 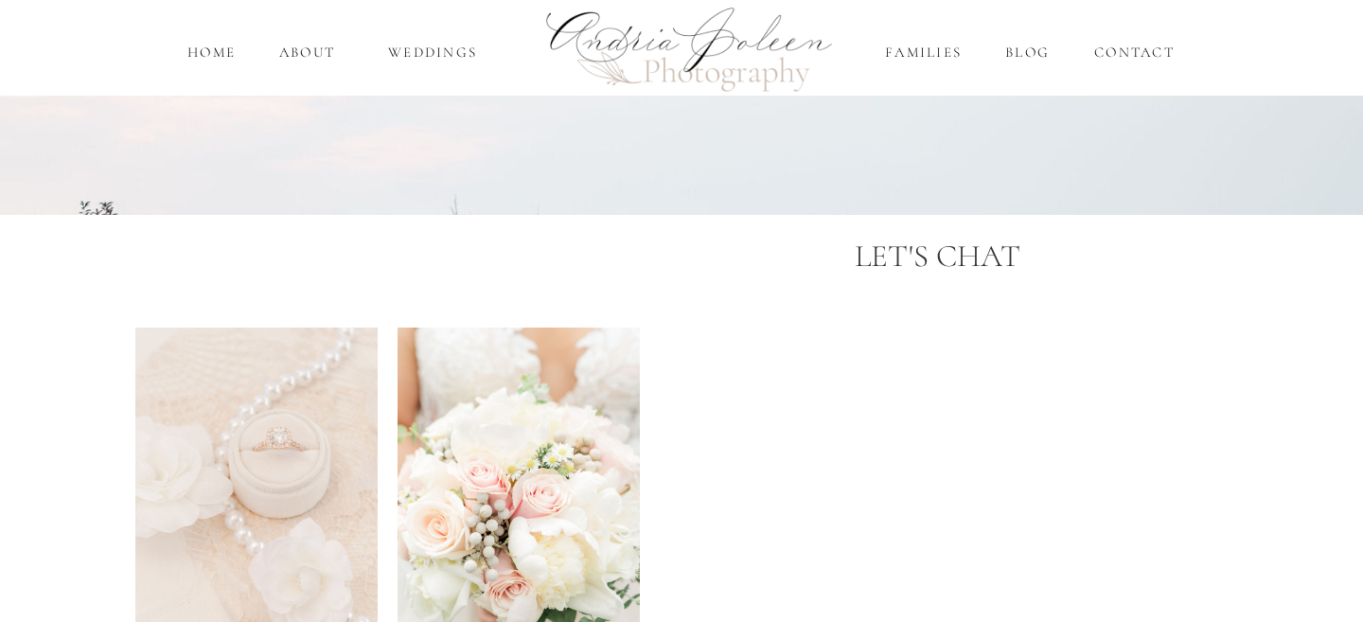 I want to click on a: home, so click(x=211, y=52).